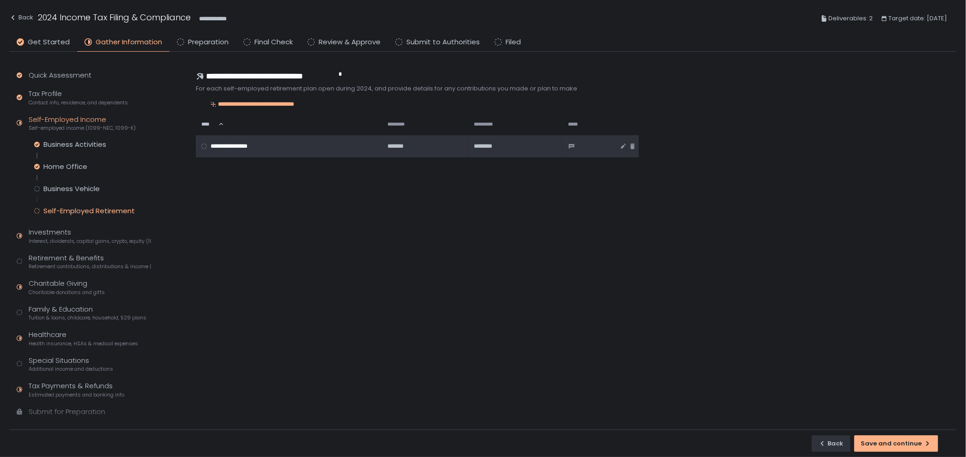 This screenshot has height=457, width=966. What do you see at coordinates (67, 287) in the screenshot?
I see `div: Charitable Giving` at bounding box center [67, 287].